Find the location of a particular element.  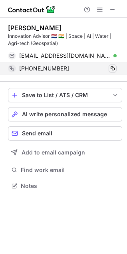

button: Notes is located at coordinates (65, 186).